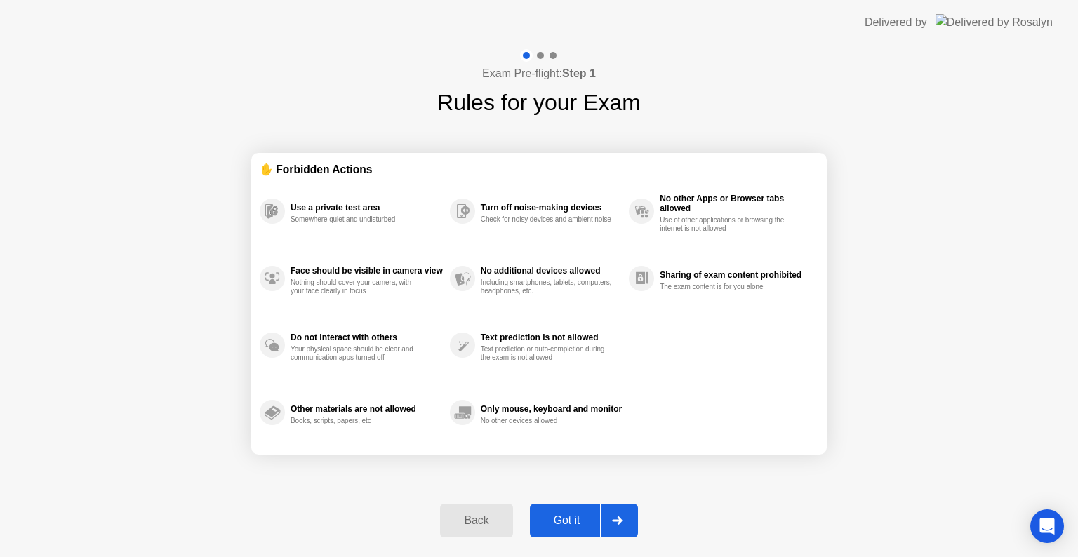 Image resolution: width=1078 pixels, height=557 pixels. What do you see at coordinates (476, 521) in the screenshot?
I see `div: Back` at bounding box center [476, 521].